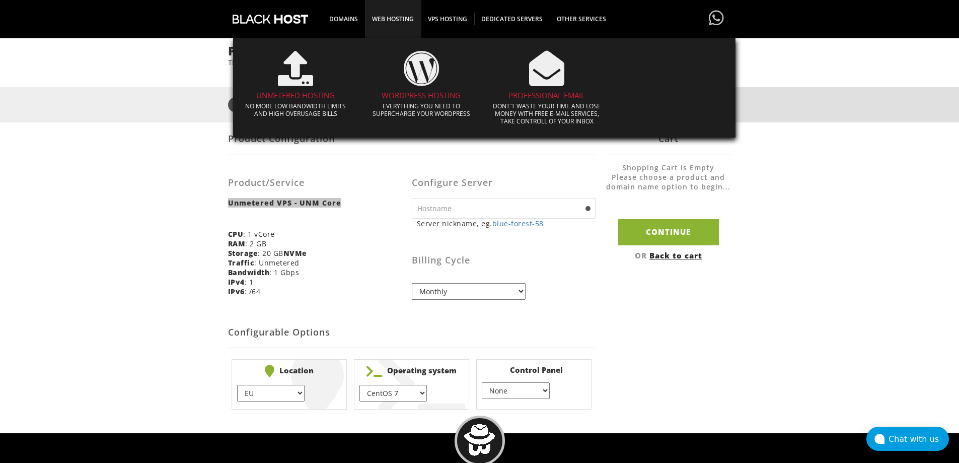 This screenshot has width=959, height=463. Describe the element at coordinates (503, 260) in the screenshot. I see `h3: Billing Cycle` at that location.